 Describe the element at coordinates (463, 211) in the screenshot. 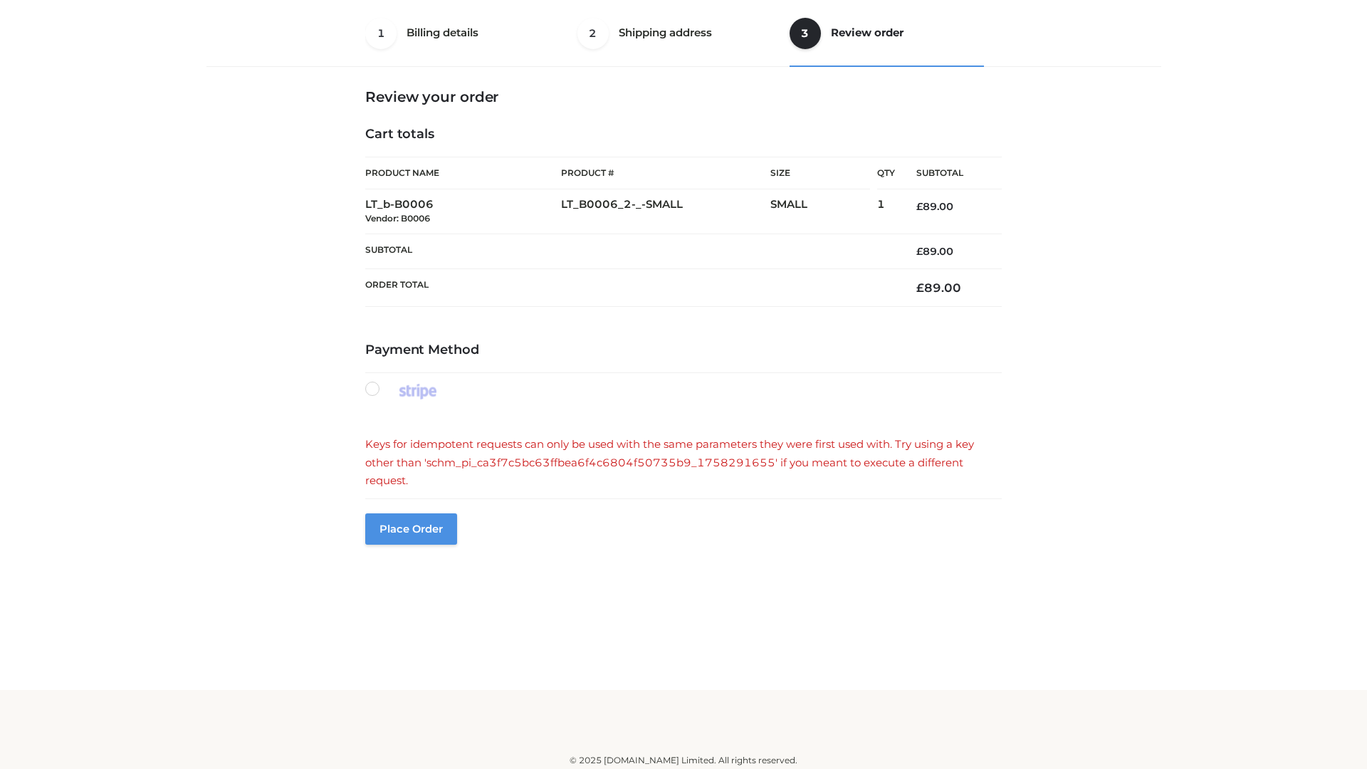

I see `td: LT_b-B0006` at that location.